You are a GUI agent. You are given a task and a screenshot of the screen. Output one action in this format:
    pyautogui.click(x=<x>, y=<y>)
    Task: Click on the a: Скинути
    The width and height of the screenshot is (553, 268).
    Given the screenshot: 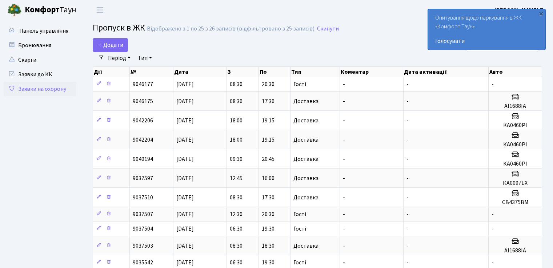 What is the action you would take?
    pyautogui.click(x=328, y=29)
    